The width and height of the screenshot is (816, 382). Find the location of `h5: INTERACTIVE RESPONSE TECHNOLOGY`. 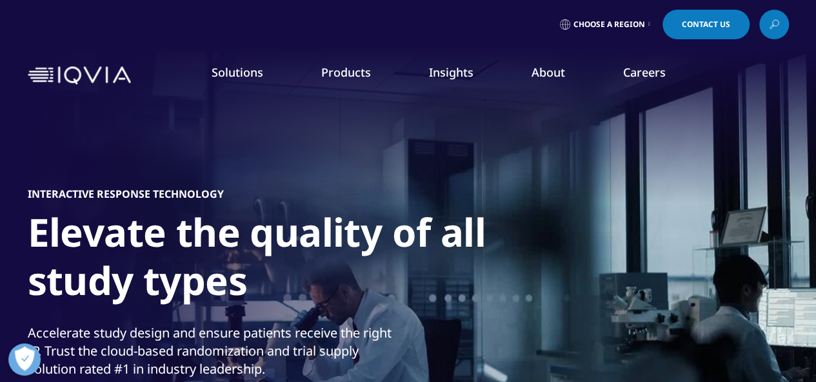

h5: INTERACTIVE RESPONSE TECHNOLOGY is located at coordinates (126, 194).